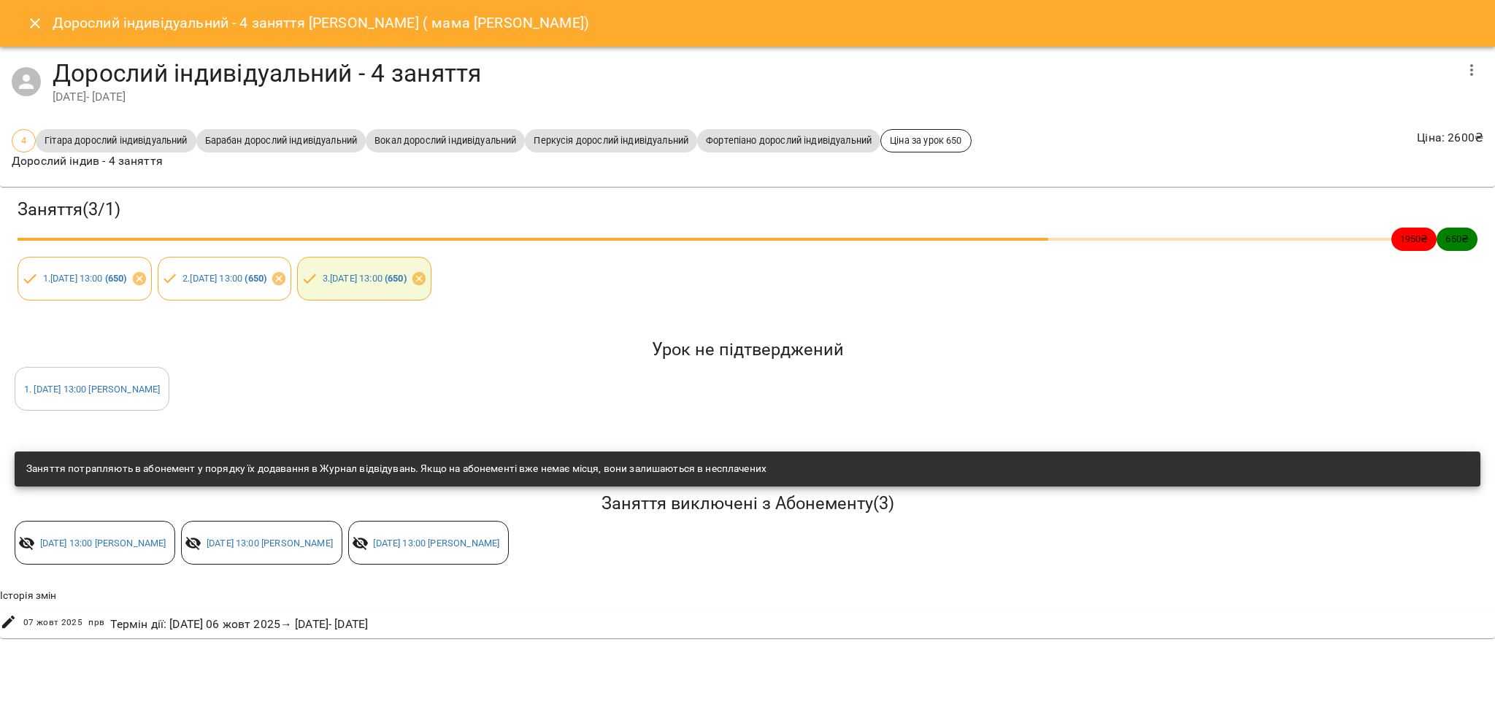  Describe the element at coordinates (1449, 138) in the screenshot. I see `p: Ціна : 2600 ₴` at that location.